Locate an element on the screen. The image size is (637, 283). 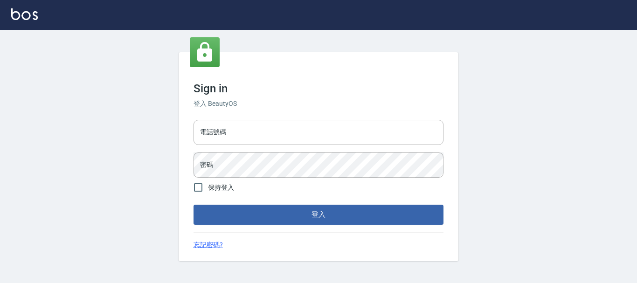
span: 保持登入 is located at coordinates (221, 187).